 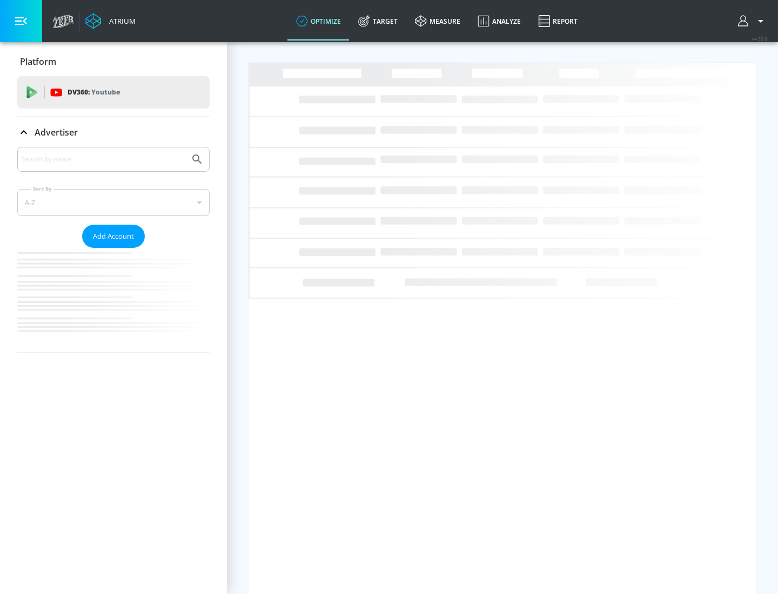 What do you see at coordinates (110, 21) in the screenshot?
I see `a: Atrium` at bounding box center [110, 21].